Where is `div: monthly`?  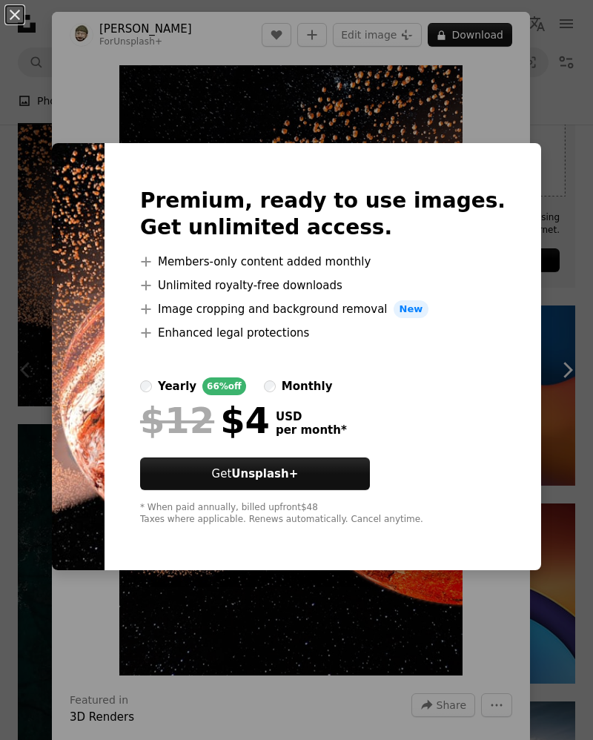 div: monthly is located at coordinates (307, 386).